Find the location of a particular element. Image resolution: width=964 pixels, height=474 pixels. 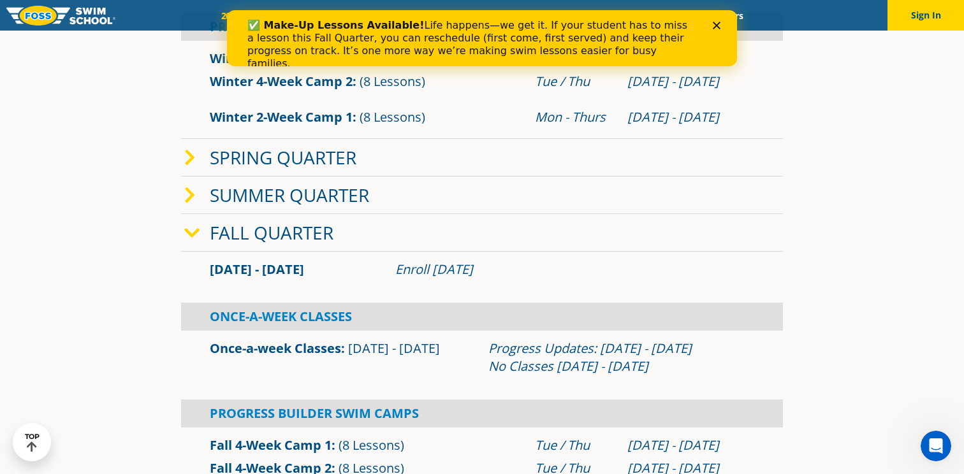

a: Once-a-week Classes is located at coordinates (275, 348).